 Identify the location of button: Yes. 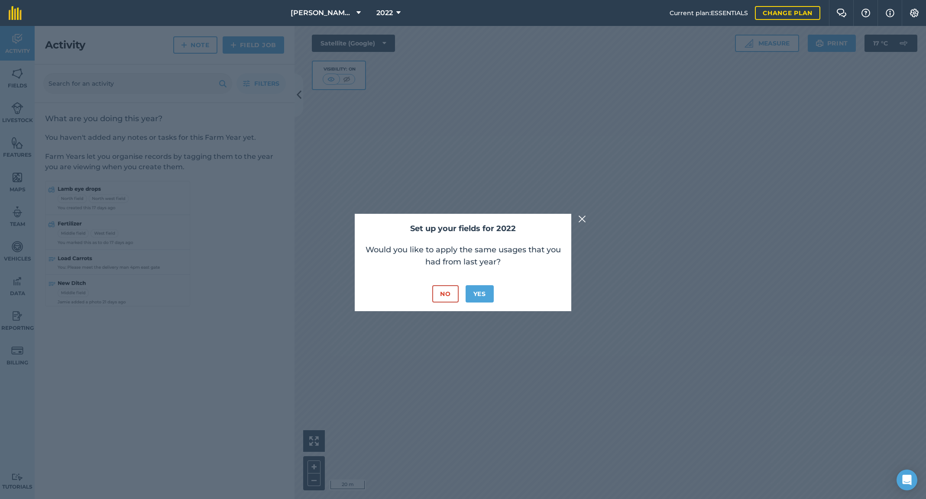
(479, 294).